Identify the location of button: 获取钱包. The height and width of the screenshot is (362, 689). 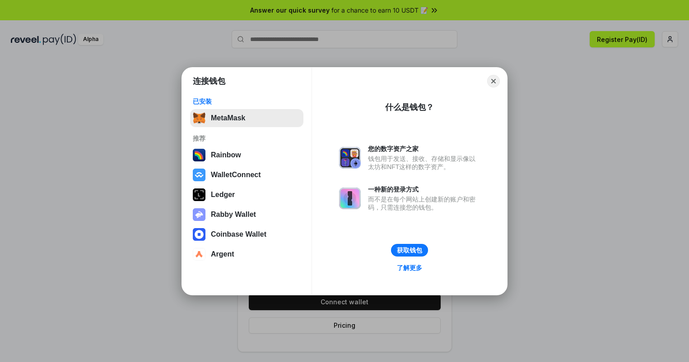
(409, 250).